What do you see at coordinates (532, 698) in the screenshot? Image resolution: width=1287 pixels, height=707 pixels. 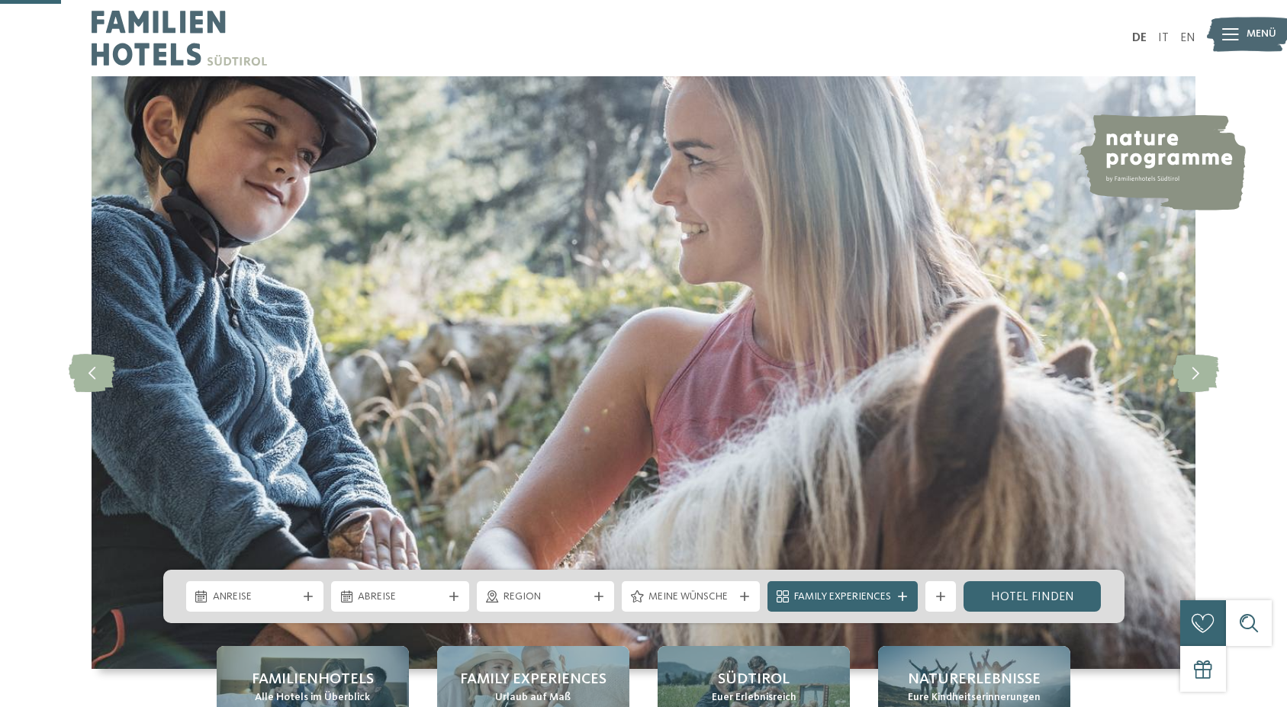 I see `span: Urlaub auf Maß` at bounding box center [532, 698].